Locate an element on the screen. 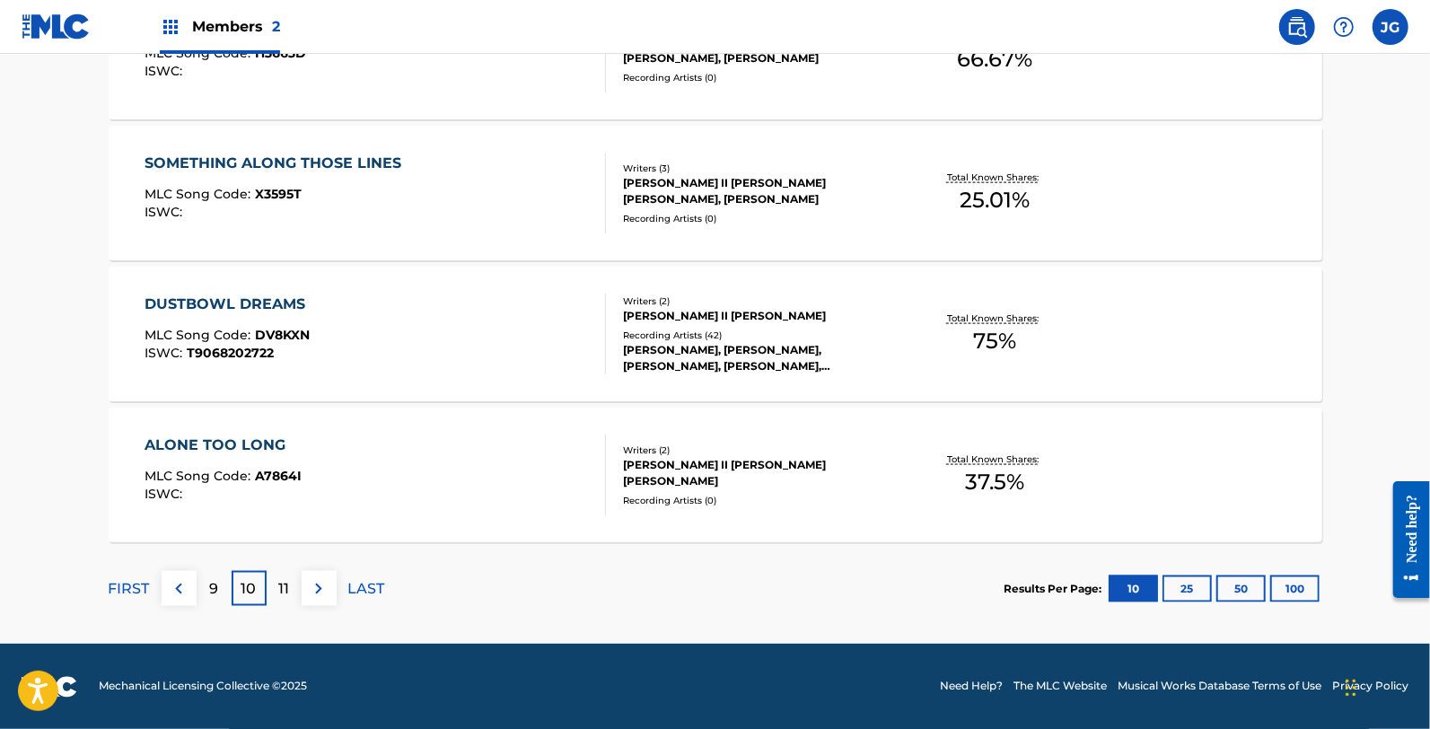  img: search is located at coordinates (1297, 27).